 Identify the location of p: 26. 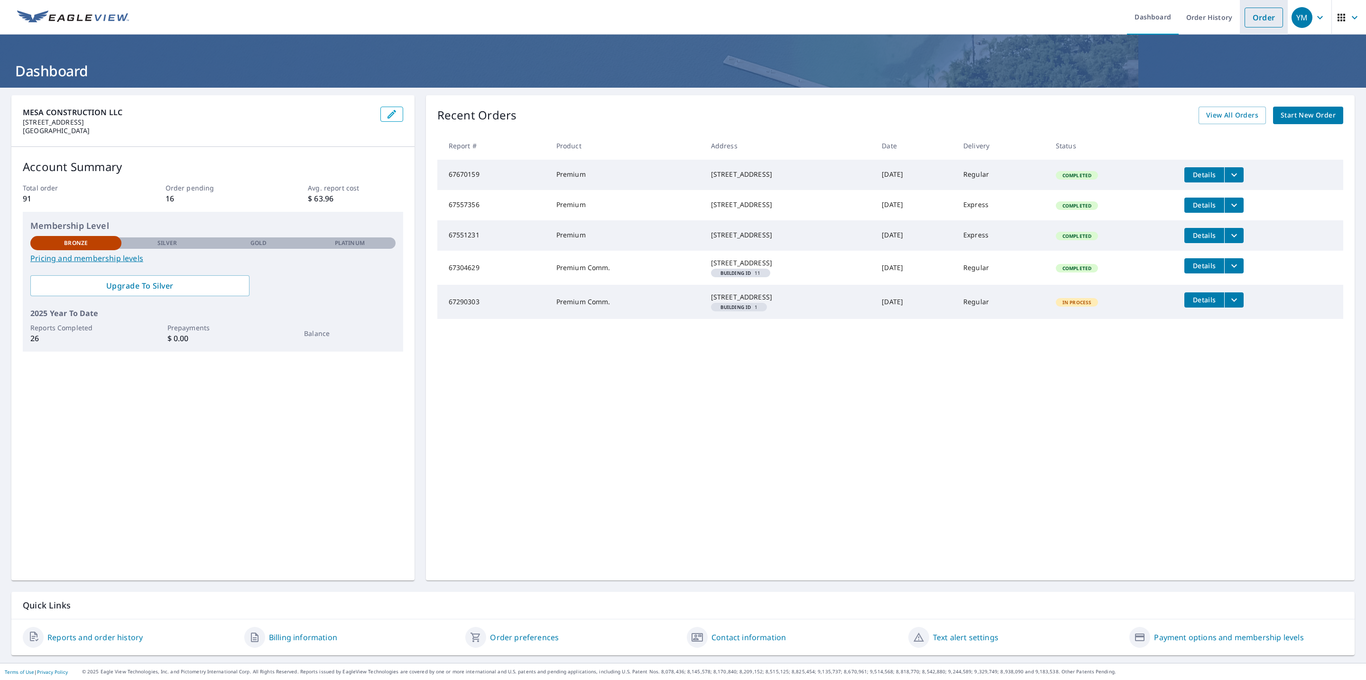
(76, 339).